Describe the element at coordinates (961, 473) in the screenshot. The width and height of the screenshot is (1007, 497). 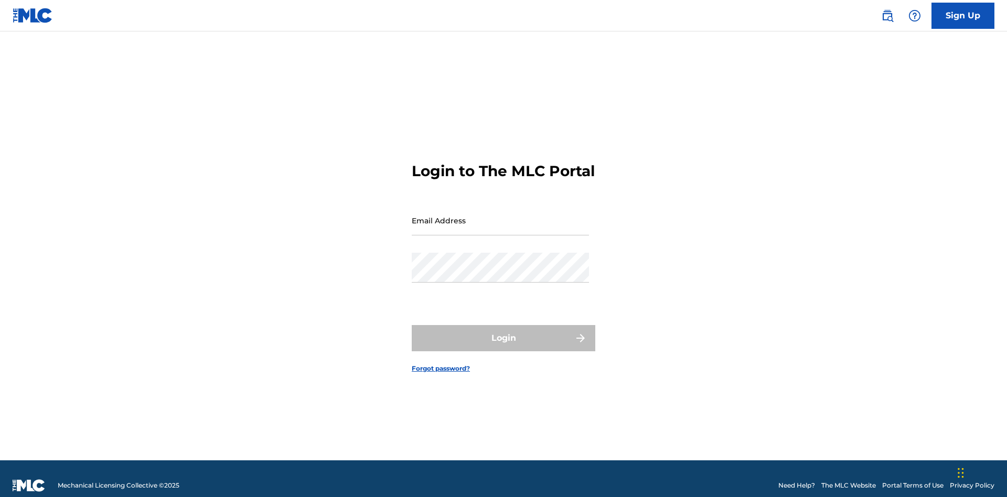
I see `div: Drag` at that location.